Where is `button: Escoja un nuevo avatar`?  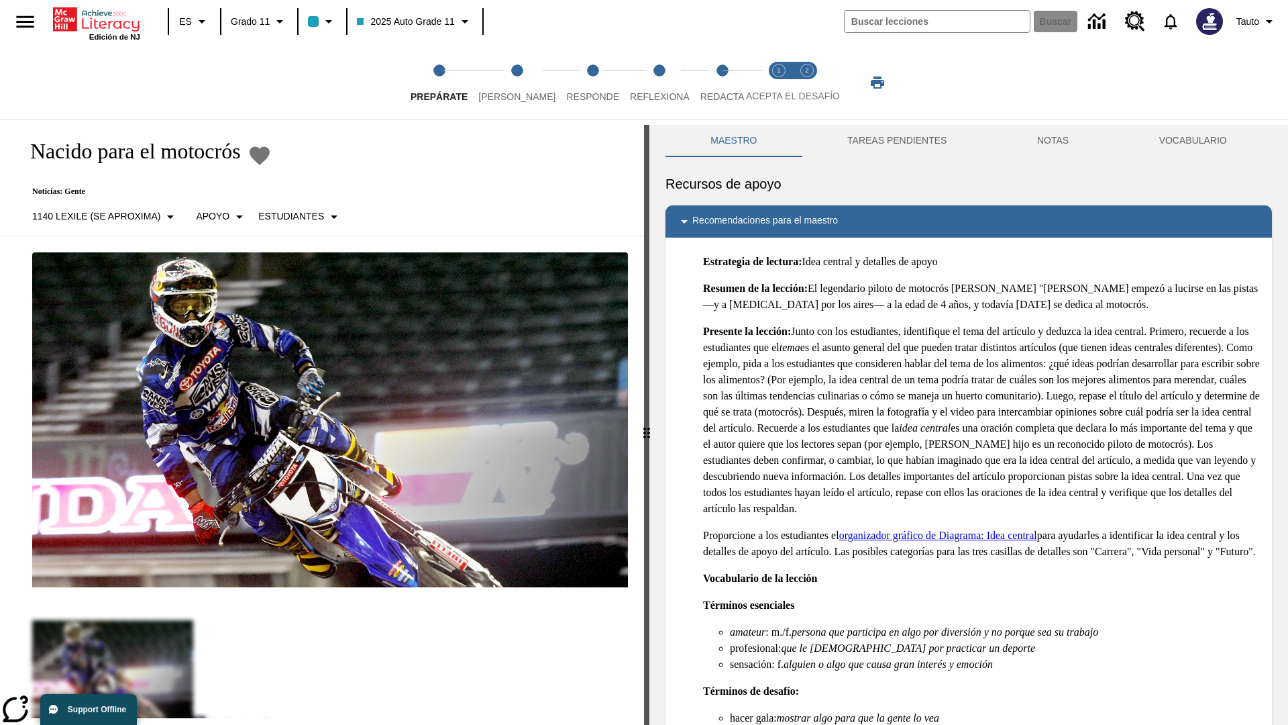 button: Escoja un nuevo avatar is located at coordinates (1210, 21).